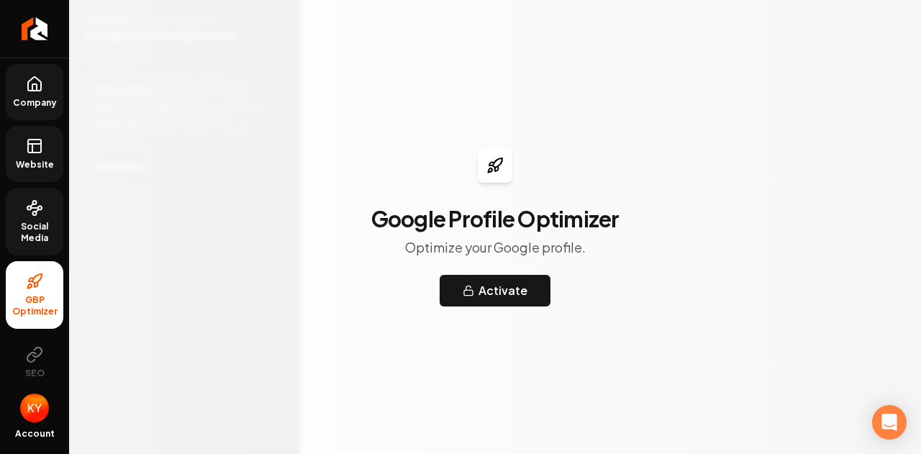  What do you see at coordinates (35, 408) in the screenshot?
I see `button: Open user button` at bounding box center [35, 408].